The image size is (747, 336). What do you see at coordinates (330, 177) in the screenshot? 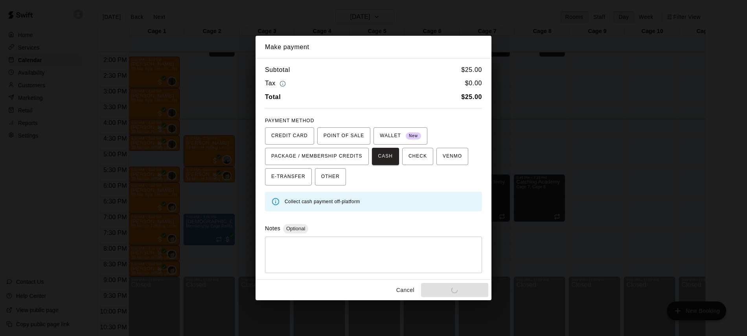
I see `span: OTHER` at bounding box center [330, 177].